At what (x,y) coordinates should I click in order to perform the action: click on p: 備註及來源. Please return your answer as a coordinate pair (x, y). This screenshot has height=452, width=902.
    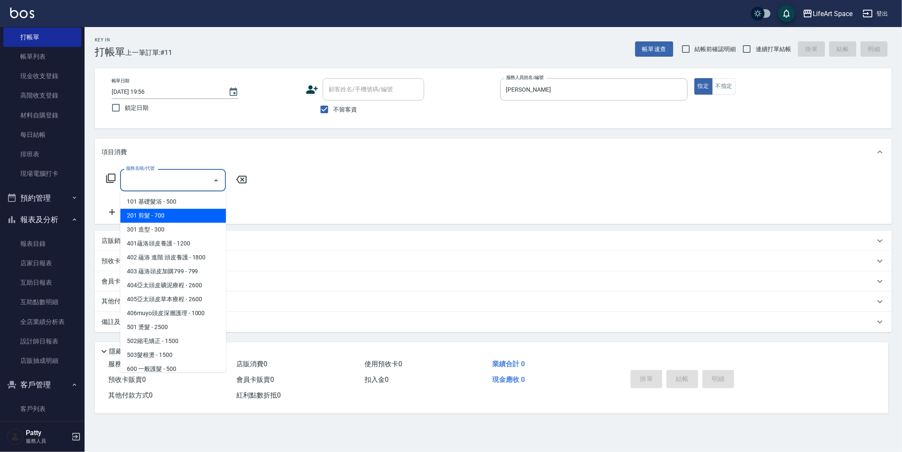
    Looking at the image, I should click on (117, 322).